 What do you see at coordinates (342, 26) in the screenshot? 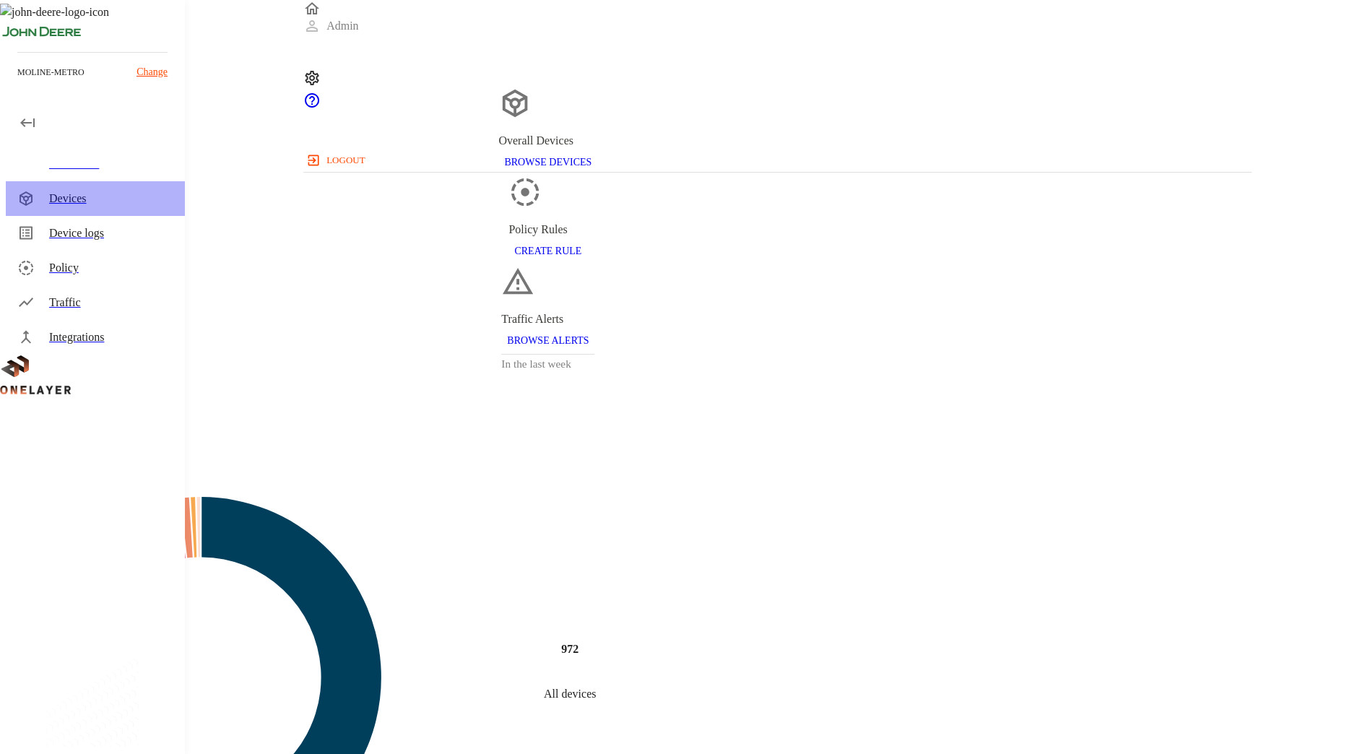
I see `p: Admin` at bounding box center [342, 26].